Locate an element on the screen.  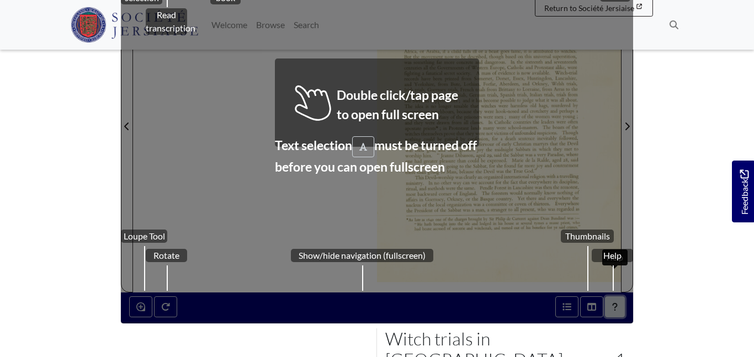
span: Feedback is located at coordinates (744, 192).